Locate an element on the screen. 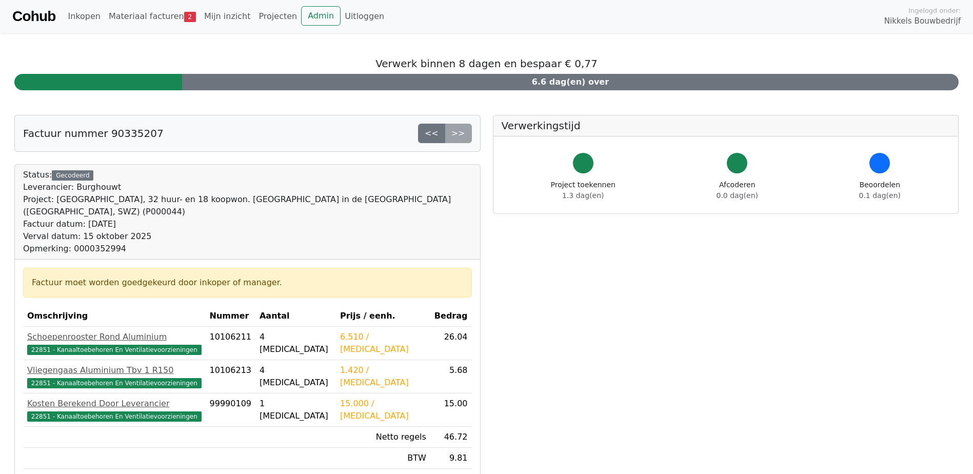 The height and width of the screenshot is (474, 973). th: Nummer is located at coordinates (230, 316).